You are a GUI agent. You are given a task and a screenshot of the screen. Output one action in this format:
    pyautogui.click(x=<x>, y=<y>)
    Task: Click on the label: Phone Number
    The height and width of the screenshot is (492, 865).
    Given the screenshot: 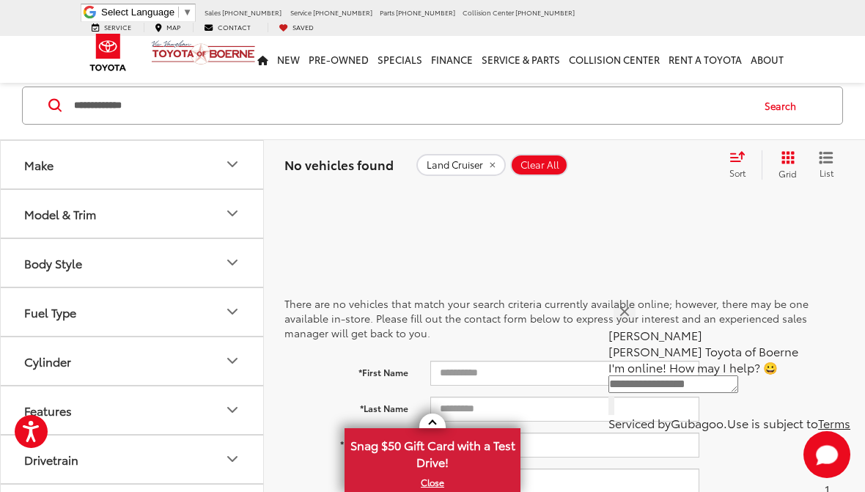 What is the action you would take?
    pyautogui.click(x=346, y=477)
    